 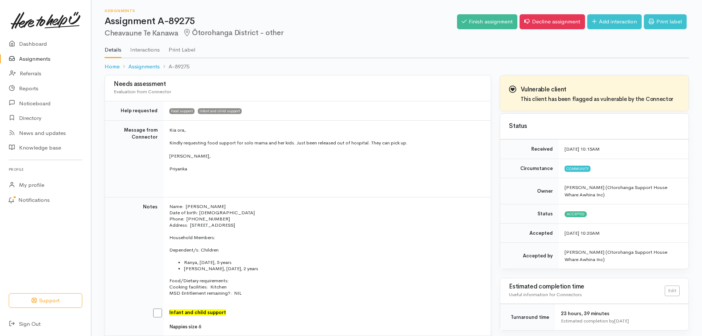 I want to click on h4: This client has been flagged as vulnerable by the Connector, so click(x=597, y=99).